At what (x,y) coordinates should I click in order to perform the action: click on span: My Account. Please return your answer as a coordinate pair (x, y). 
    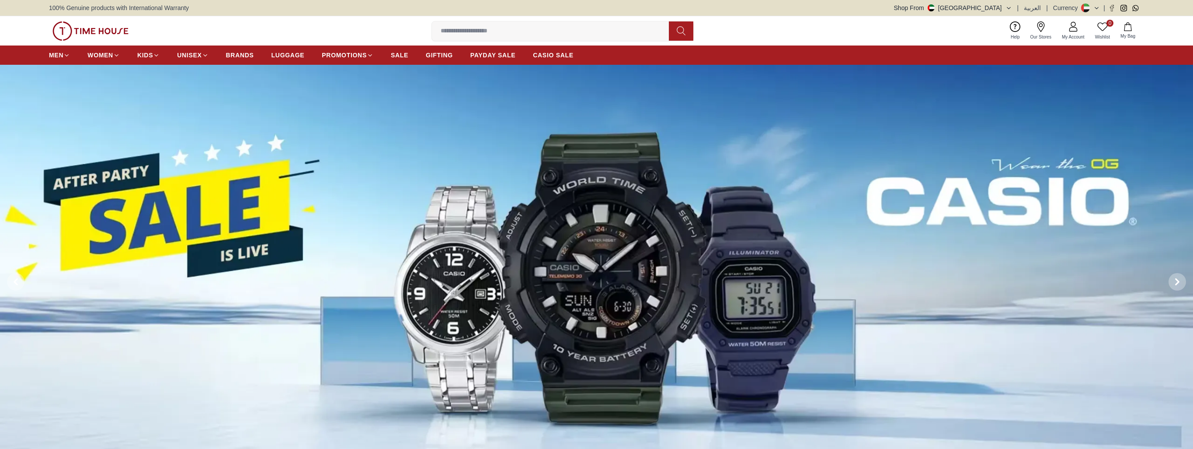
    Looking at the image, I should click on (1073, 37).